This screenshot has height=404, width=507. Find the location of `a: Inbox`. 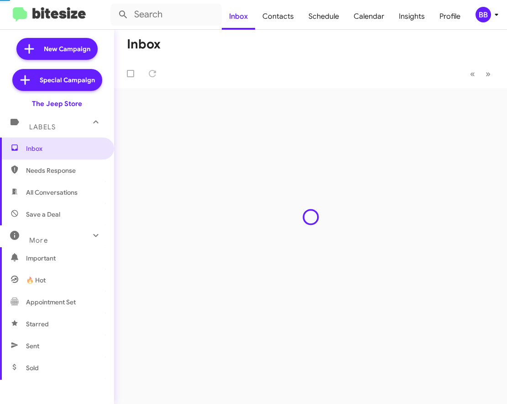

a: Inbox is located at coordinates (238, 16).